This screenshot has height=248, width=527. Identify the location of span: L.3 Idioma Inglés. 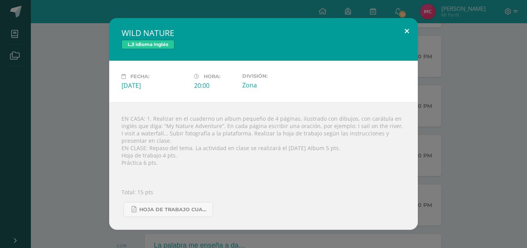
(148, 44).